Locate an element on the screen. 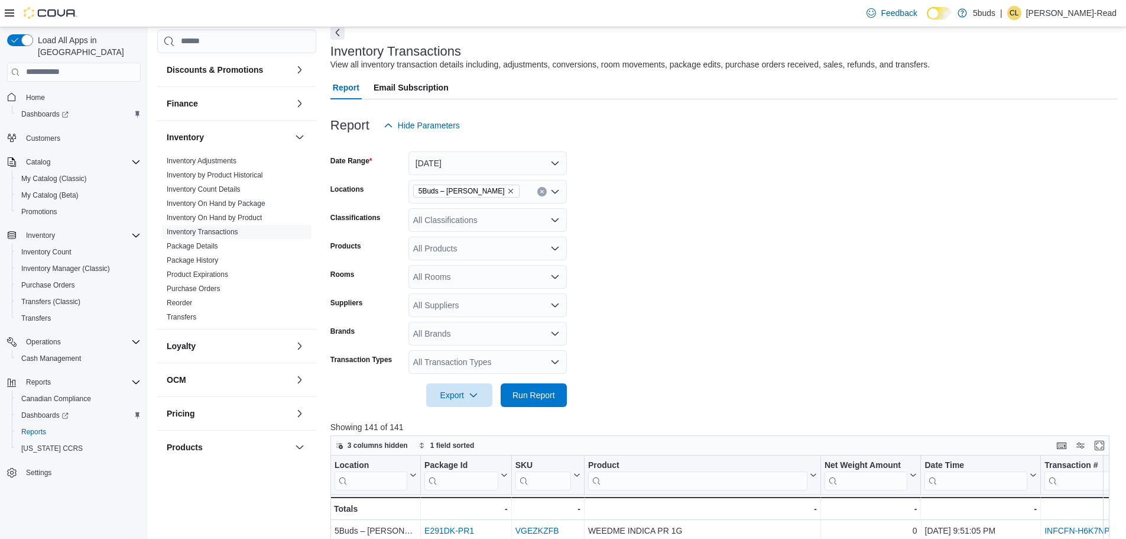 This screenshot has width=1126, height=539. span: My Catalog (Beta) is located at coordinates (50, 195).